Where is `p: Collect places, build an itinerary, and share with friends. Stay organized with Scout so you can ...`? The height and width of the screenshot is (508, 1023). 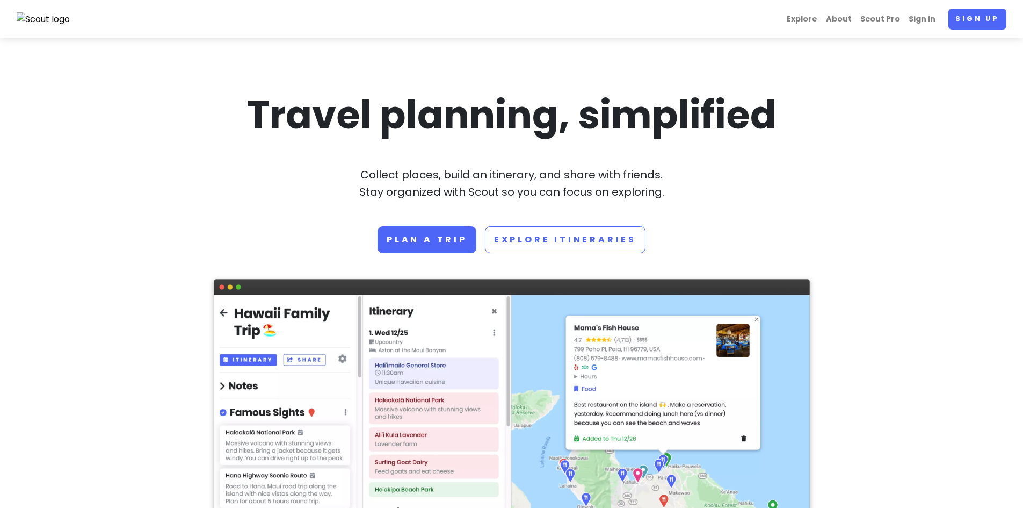 p: Collect places, build an itinerary, and share with friends. Stay organized with Scout so you can ... is located at coordinates (512, 183).